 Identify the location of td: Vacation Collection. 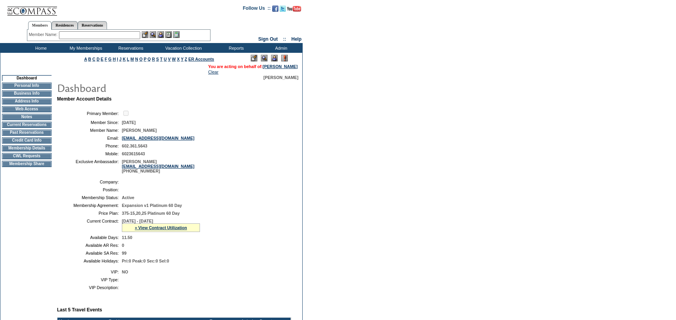
(182, 48).